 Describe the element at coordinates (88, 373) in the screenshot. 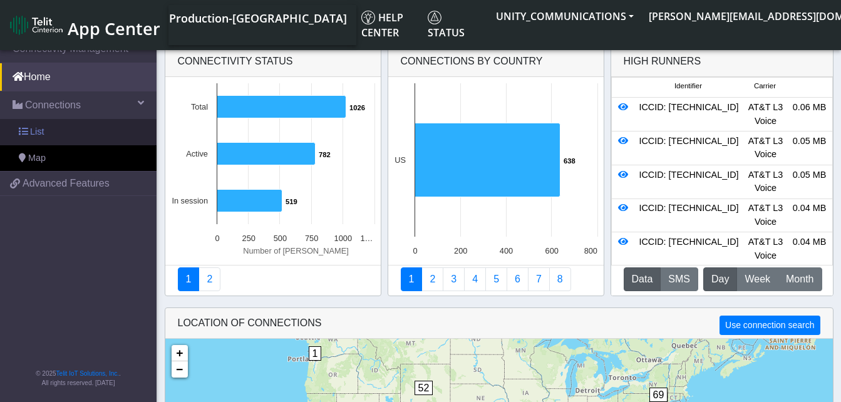

I see `a: Telit IoT Solutions, Inc.` at that location.